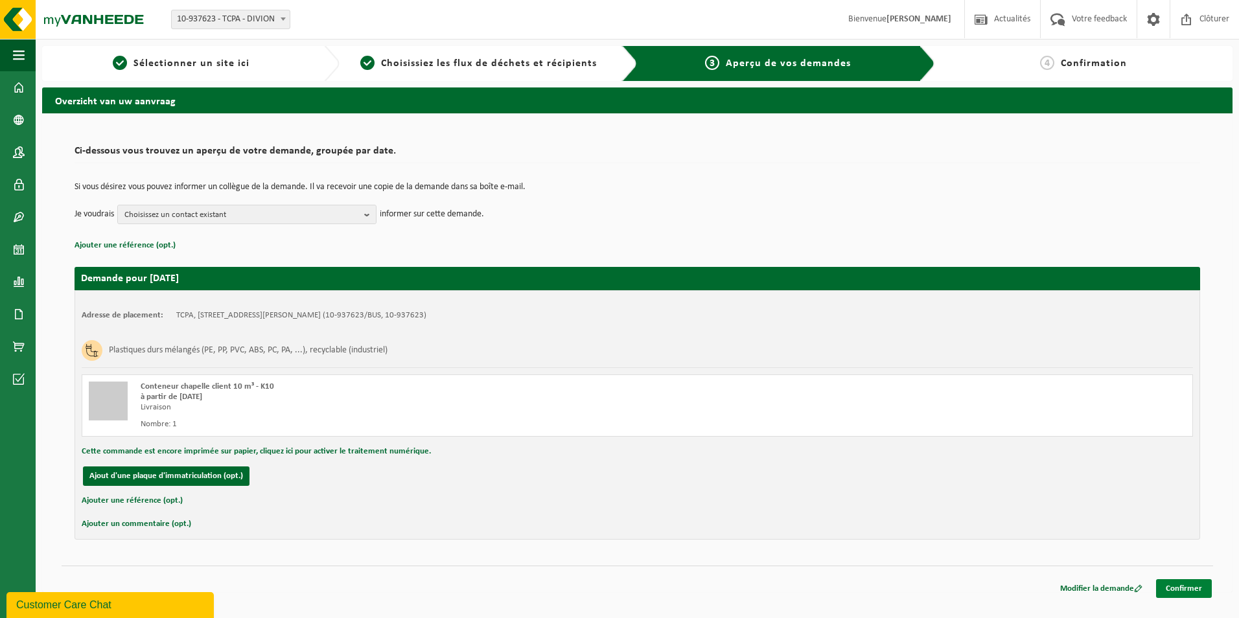 Image resolution: width=1239 pixels, height=618 pixels. Describe the element at coordinates (166, 476) in the screenshot. I see `button: Ajout d'une plaque d'immatriculation (opt.)` at that location.